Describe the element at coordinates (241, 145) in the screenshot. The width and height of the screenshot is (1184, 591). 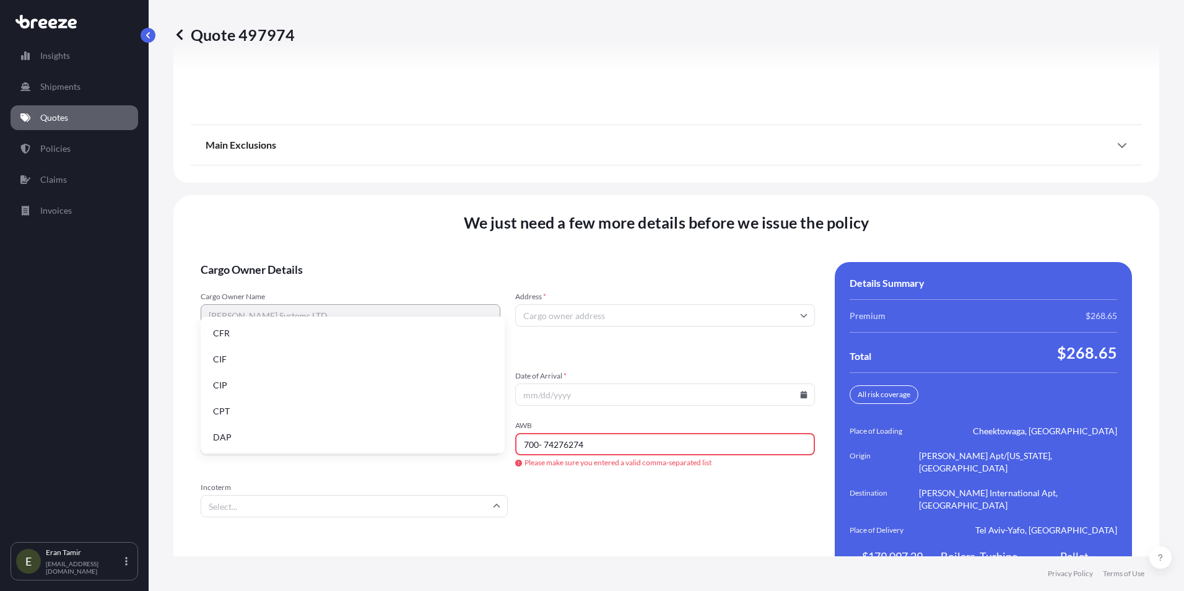
I see `span: Main Exclusions` at that location.